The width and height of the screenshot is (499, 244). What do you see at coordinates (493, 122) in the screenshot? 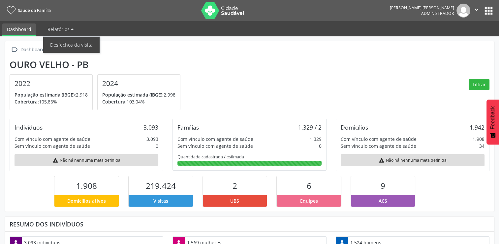
I see `button: Feedback - Mostrar pesquisa` at bounding box center [493, 122].